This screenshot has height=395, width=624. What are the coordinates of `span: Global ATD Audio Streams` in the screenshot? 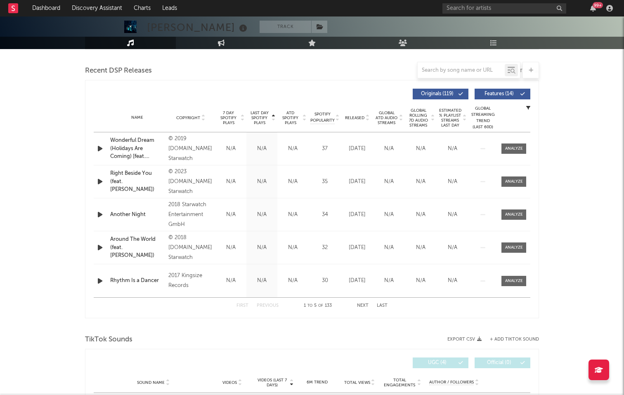 It's located at (386, 118).